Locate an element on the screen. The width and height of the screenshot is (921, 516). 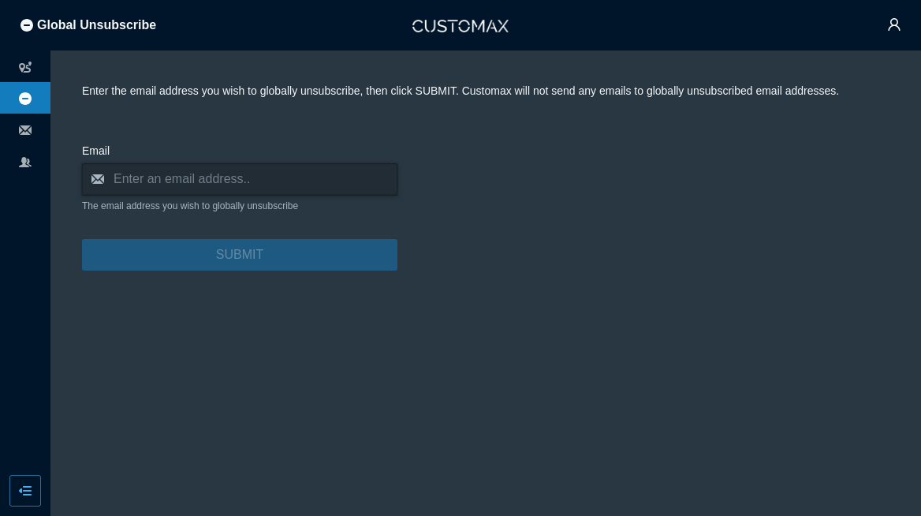
span: SUBMIT is located at coordinates (240, 254).